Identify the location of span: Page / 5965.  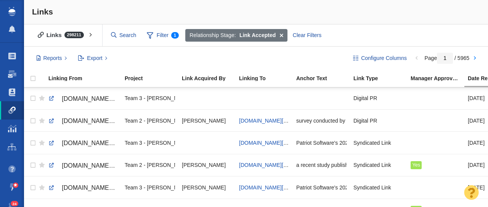
(447, 58).